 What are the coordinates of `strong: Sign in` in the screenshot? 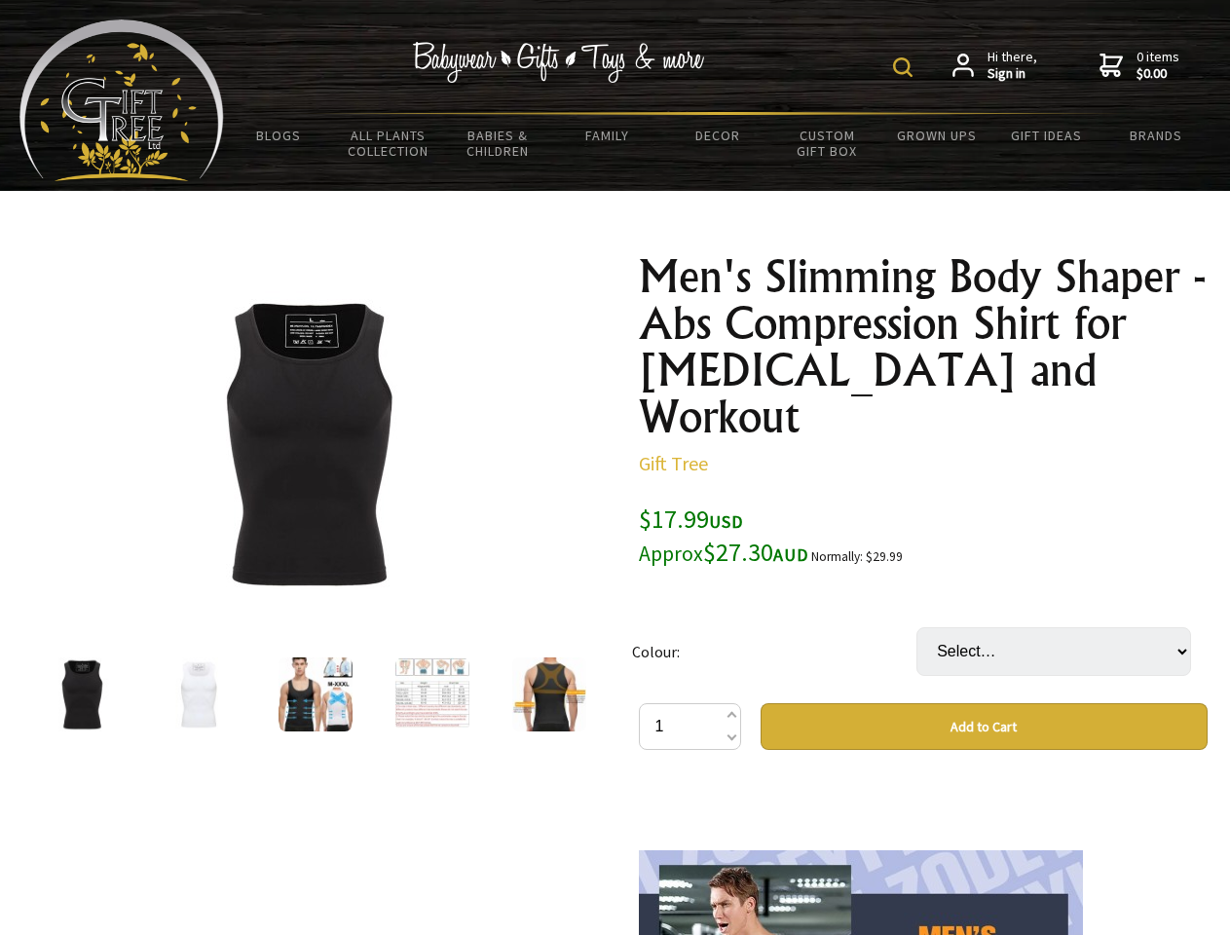 It's located at (1012, 74).